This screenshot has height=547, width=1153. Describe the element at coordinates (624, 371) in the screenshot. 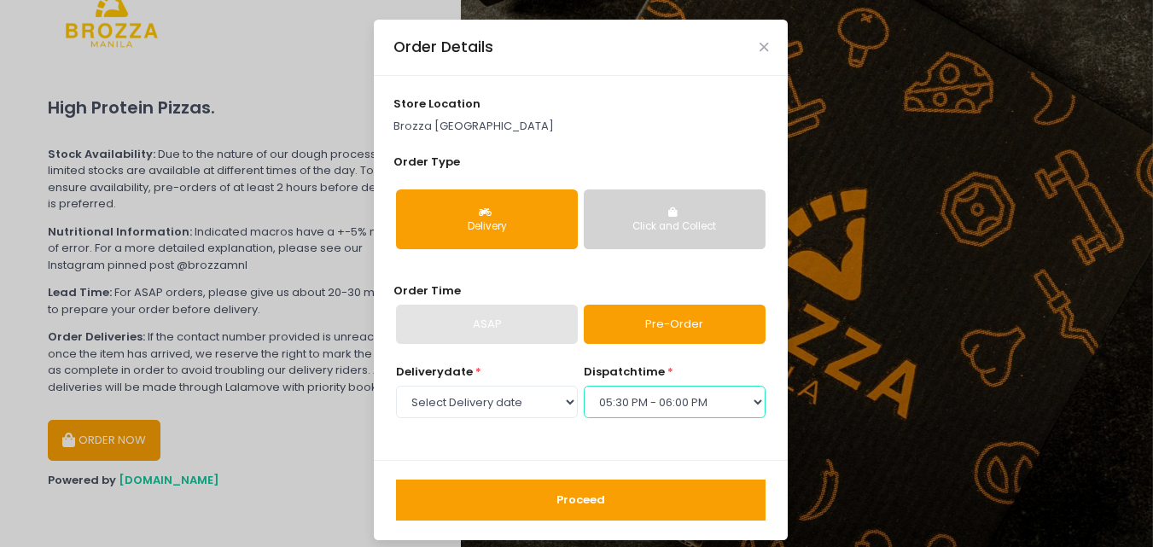

I see `span: dispatch time` at that location.